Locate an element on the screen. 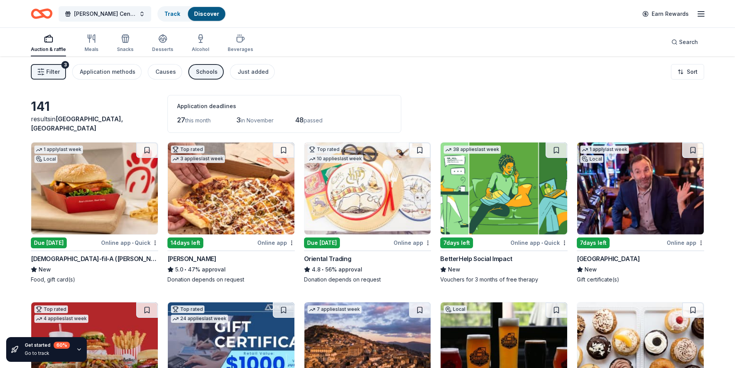 This screenshot has width=735, height=368. button: Desserts is located at coordinates (162, 44).